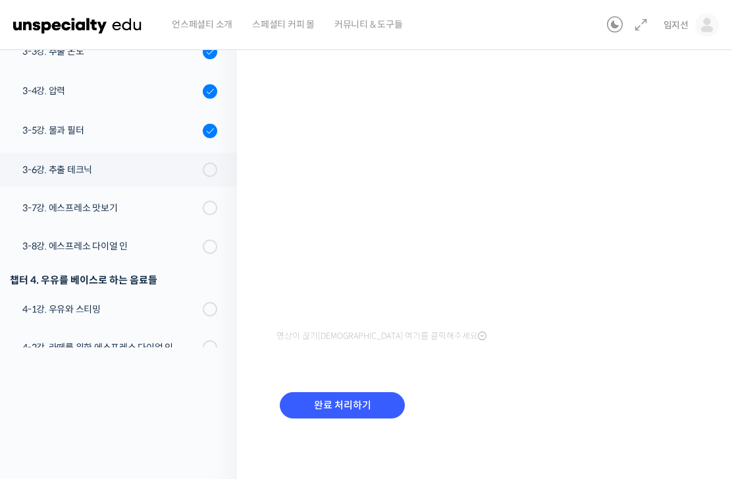 The width and height of the screenshot is (732, 479). What do you see at coordinates (342, 405) in the screenshot?
I see `input: 완료 처리하기` at bounding box center [342, 405].